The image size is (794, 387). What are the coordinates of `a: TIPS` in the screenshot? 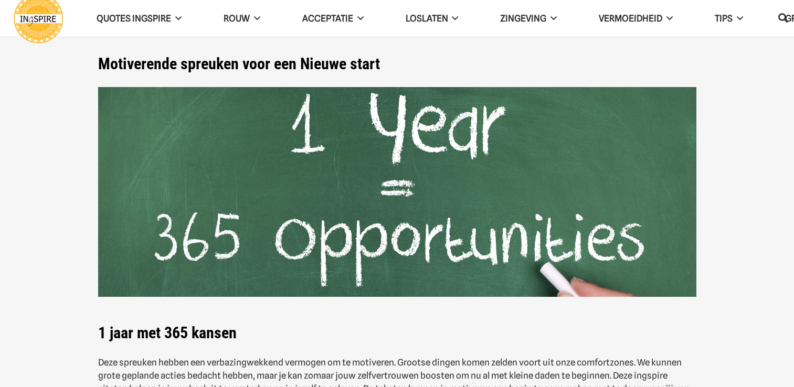 It's located at (729, 18).